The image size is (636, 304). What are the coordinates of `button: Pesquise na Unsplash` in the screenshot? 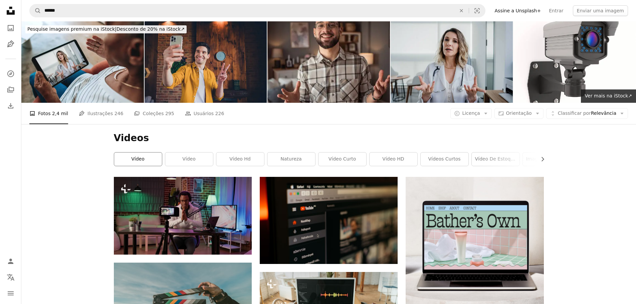 It's located at (35, 11).